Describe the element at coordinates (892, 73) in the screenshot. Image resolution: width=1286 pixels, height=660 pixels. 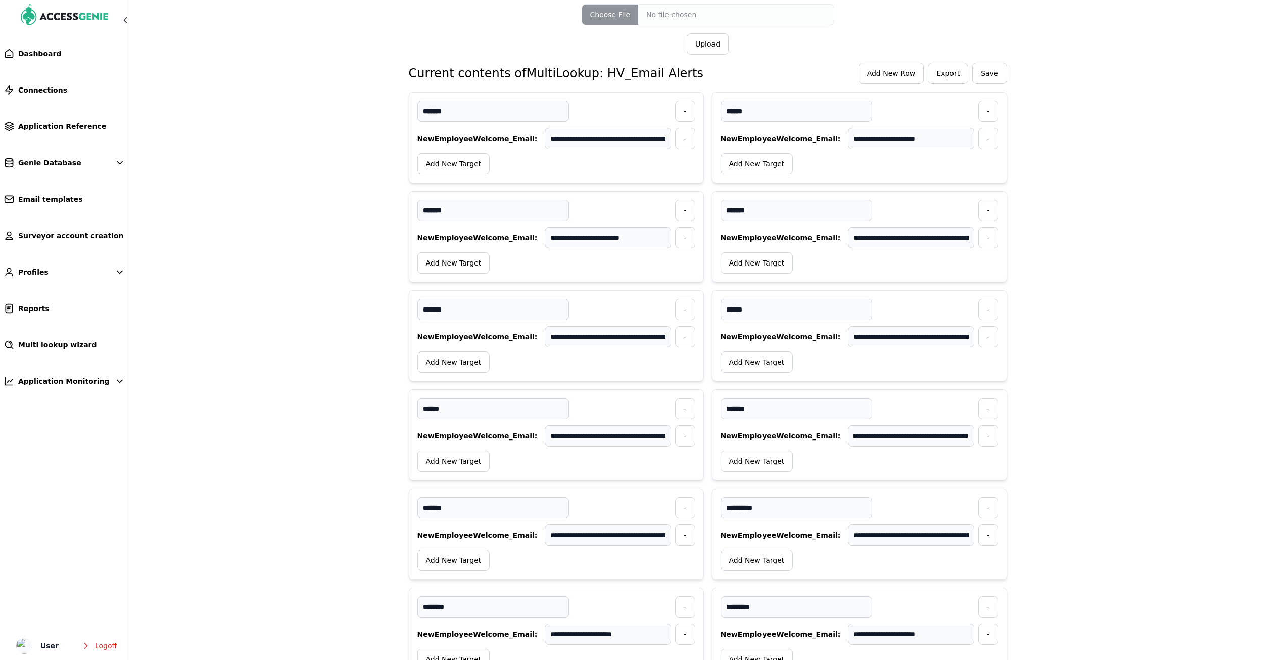
I see `span: Add New Row` at that location.